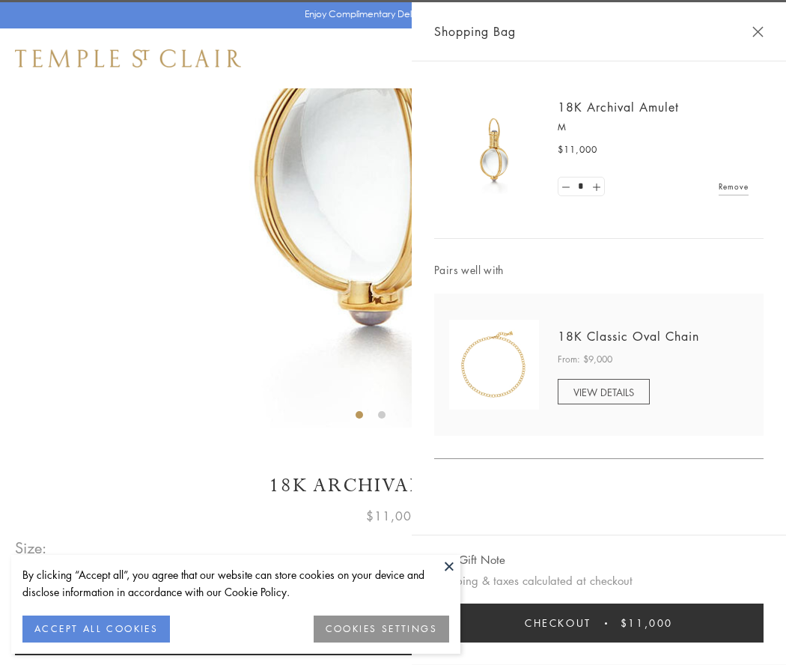 The image size is (786, 665). I want to click on p: M, so click(653, 127).